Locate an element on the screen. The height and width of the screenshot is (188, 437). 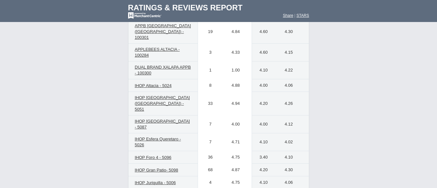
td: 36 is located at coordinates (209, 157).